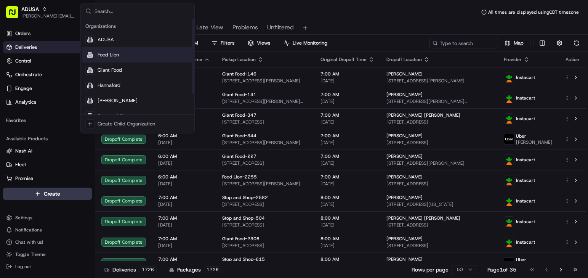 The height and width of the screenshot is (278, 588). Describe the element at coordinates (23, 34) in the screenshot. I see `span: Orders` at that location.